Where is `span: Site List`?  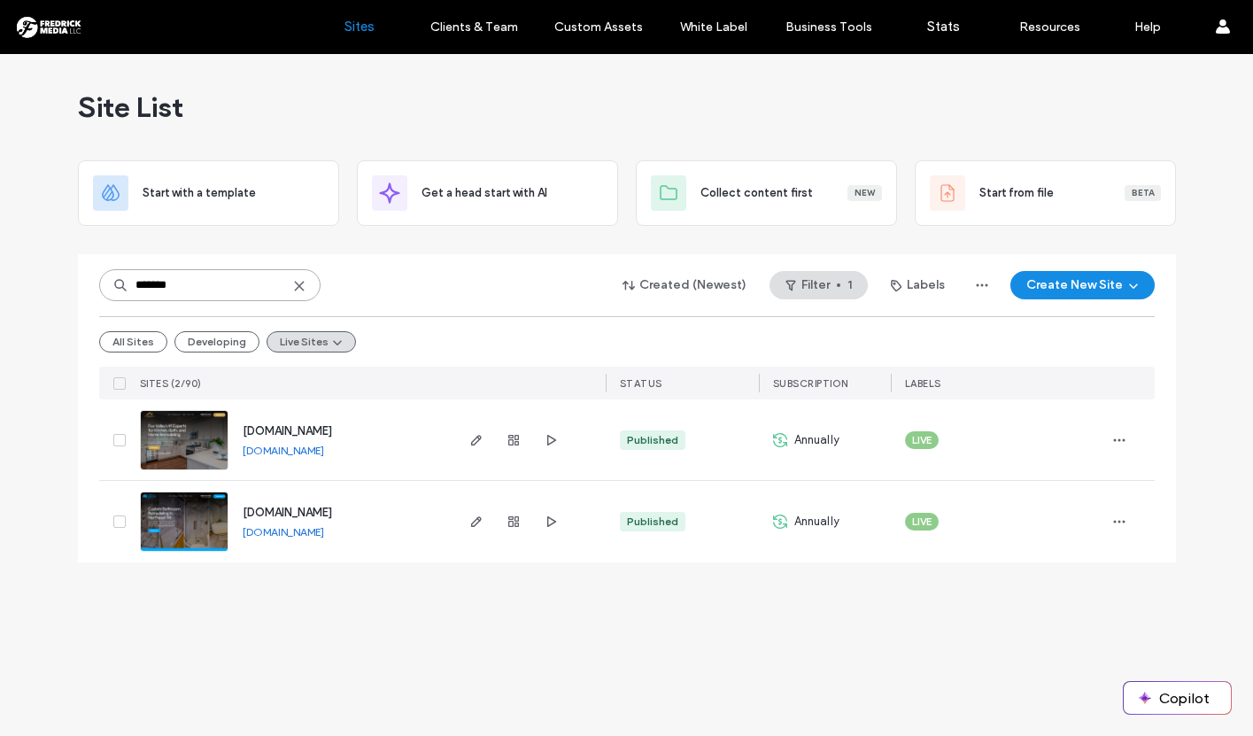
span: Site List is located at coordinates (130, 107).